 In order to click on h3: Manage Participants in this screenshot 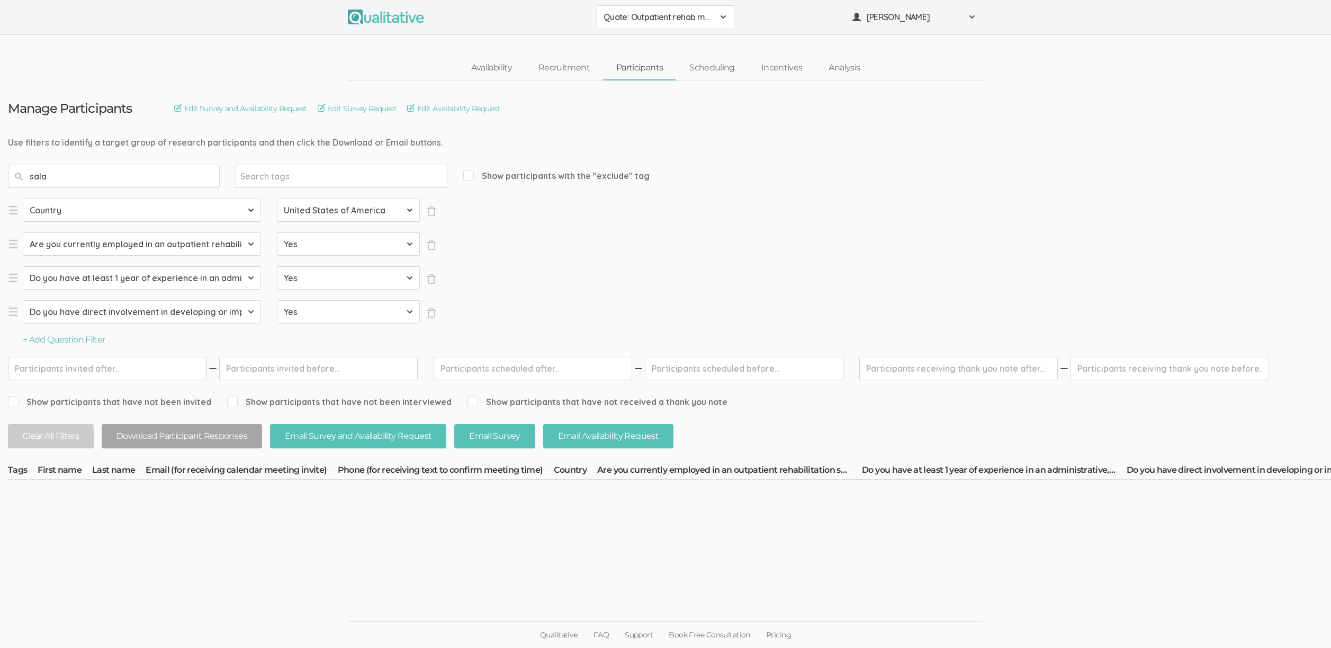, I will do `click(70, 109)`.